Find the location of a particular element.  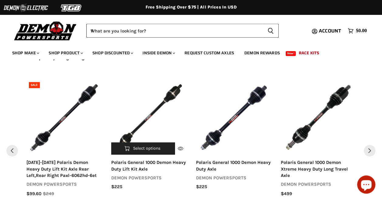

a: Polaris General 1000 Demon Xtreme Heavy Duty Long Travel AxlePolaris General 1000 Demon Xtreme He... is located at coordinates (318, 117).